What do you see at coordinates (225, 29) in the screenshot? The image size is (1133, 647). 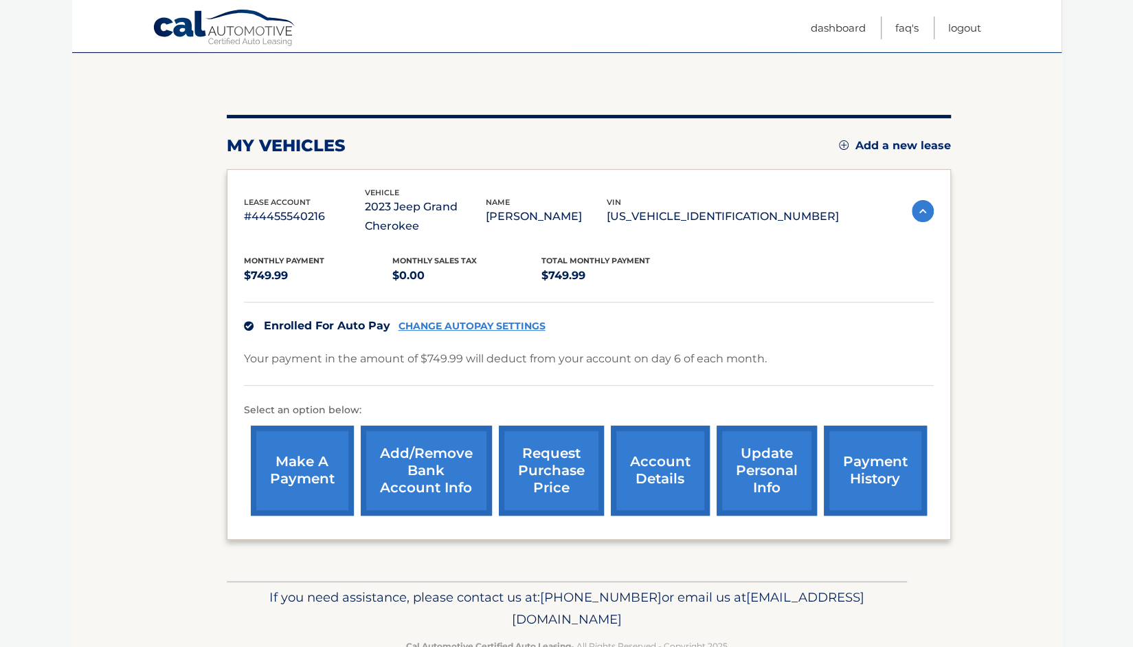 I see `a: Cal Automotive` at bounding box center [225, 29].